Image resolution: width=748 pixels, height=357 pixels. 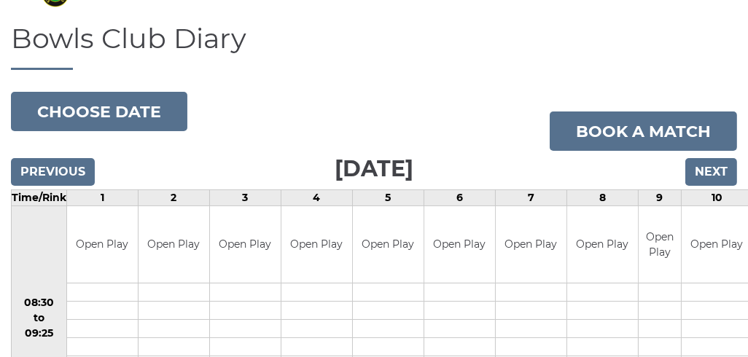 What do you see at coordinates (659, 198) in the screenshot?
I see `td: 9` at bounding box center [659, 198].